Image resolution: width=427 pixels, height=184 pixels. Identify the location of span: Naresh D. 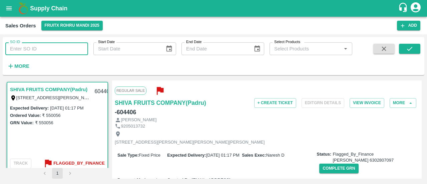
(275, 155).